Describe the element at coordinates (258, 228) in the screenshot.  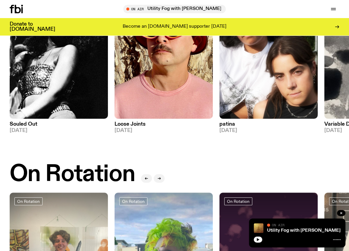
I see `a: Cover for EYDN's single "Gold"` at that location.